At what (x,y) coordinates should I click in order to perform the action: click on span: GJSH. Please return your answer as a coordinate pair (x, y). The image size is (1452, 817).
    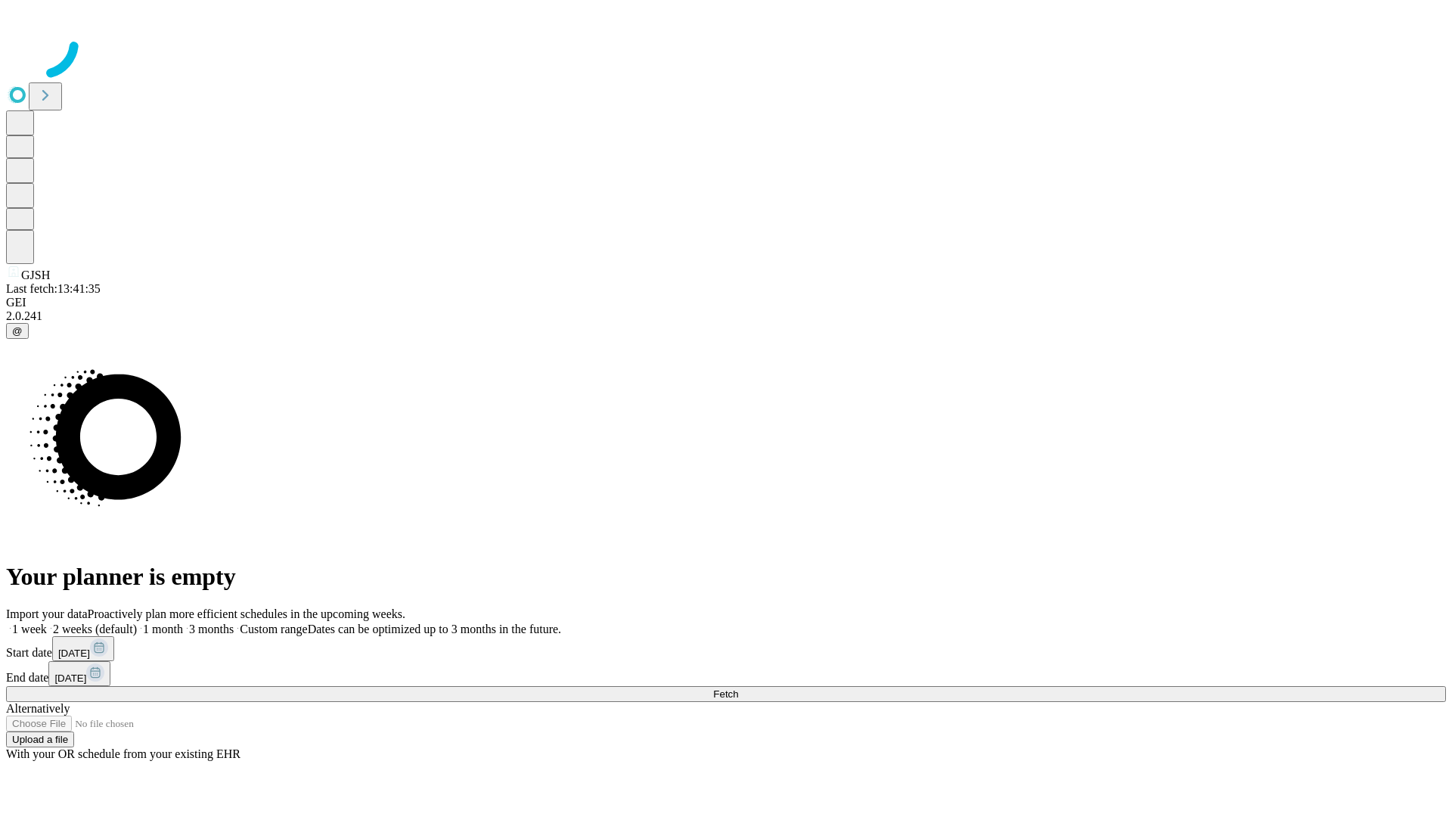
    Looking at the image, I should click on (36, 275).